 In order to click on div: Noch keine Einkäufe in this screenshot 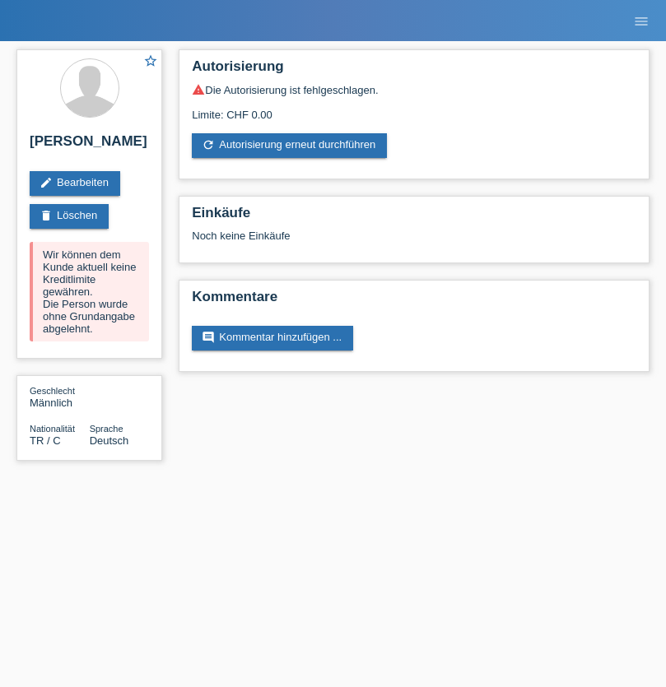, I will do `click(414, 242)`.